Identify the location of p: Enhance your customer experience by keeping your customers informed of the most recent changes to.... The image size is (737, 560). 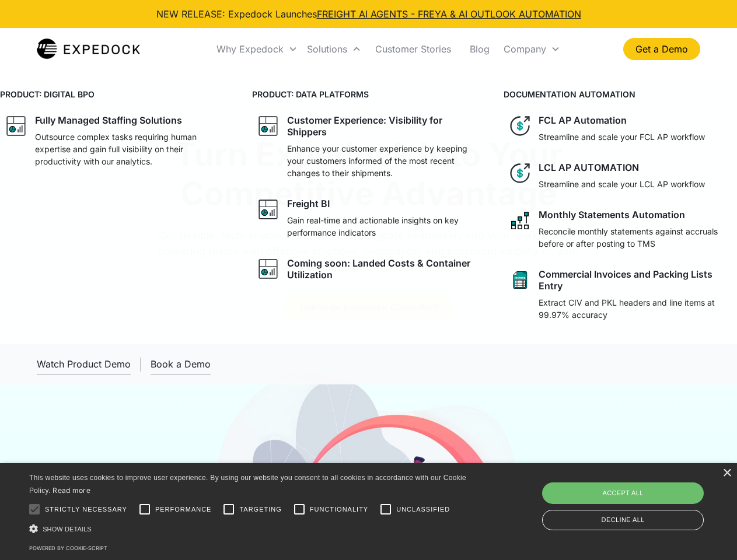
(384, 160).